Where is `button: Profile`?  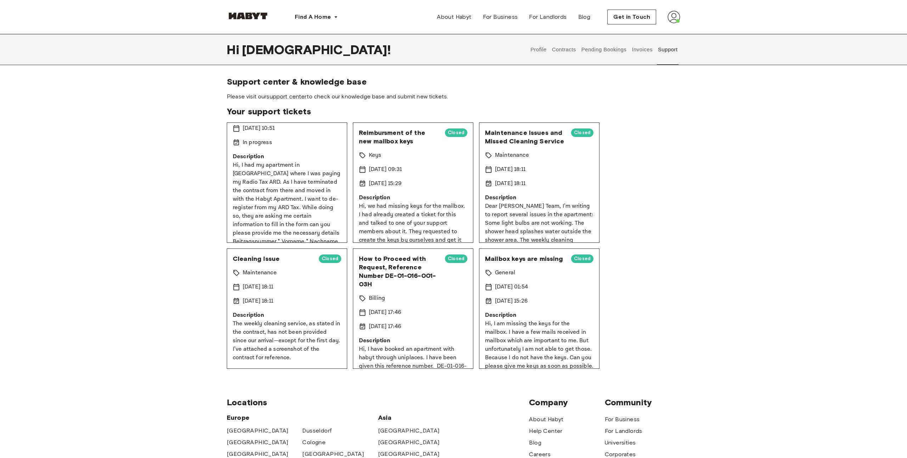 button: Profile is located at coordinates (538, 50).